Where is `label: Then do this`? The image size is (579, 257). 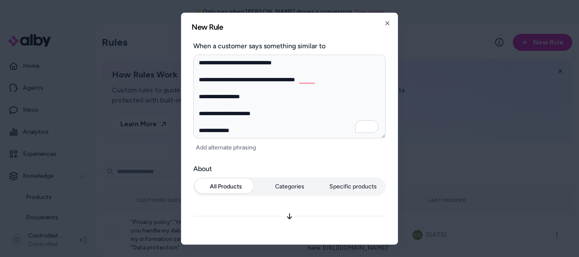 label: Then do this is located at coordinates (290, 238).